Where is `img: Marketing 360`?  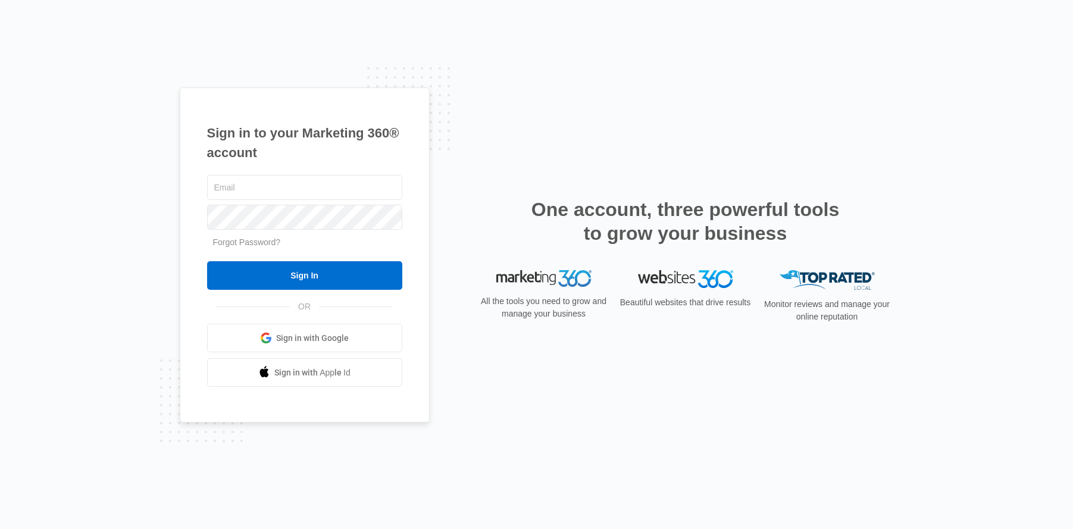 img: Marketing 360 is located at coordinates (544, 278).